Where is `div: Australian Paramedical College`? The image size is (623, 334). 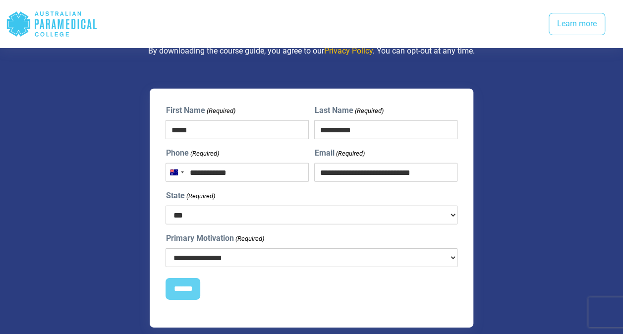
div: Australian Paramedical College is located at coordinates (52, 24).